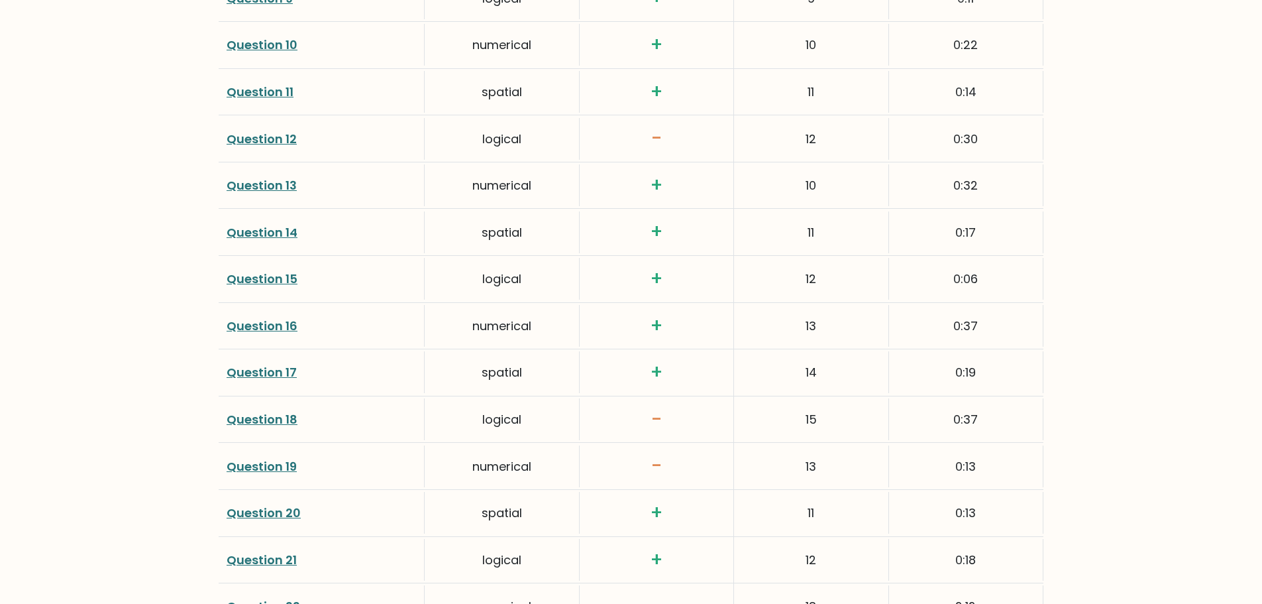  Describe the element at coordinates (811, 419) in the screenshot. I see `div: 15` at that location.